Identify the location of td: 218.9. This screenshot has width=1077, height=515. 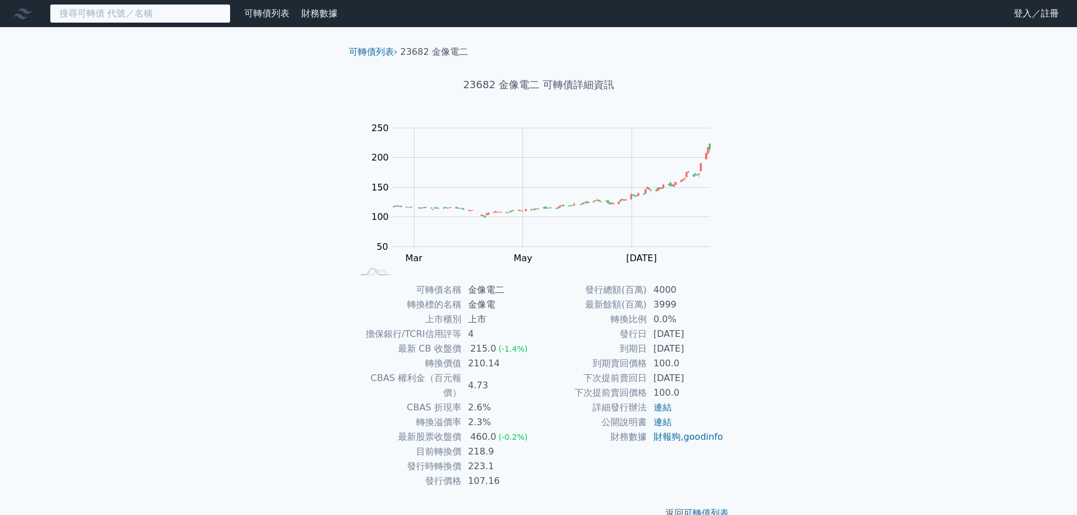
(500, 452).